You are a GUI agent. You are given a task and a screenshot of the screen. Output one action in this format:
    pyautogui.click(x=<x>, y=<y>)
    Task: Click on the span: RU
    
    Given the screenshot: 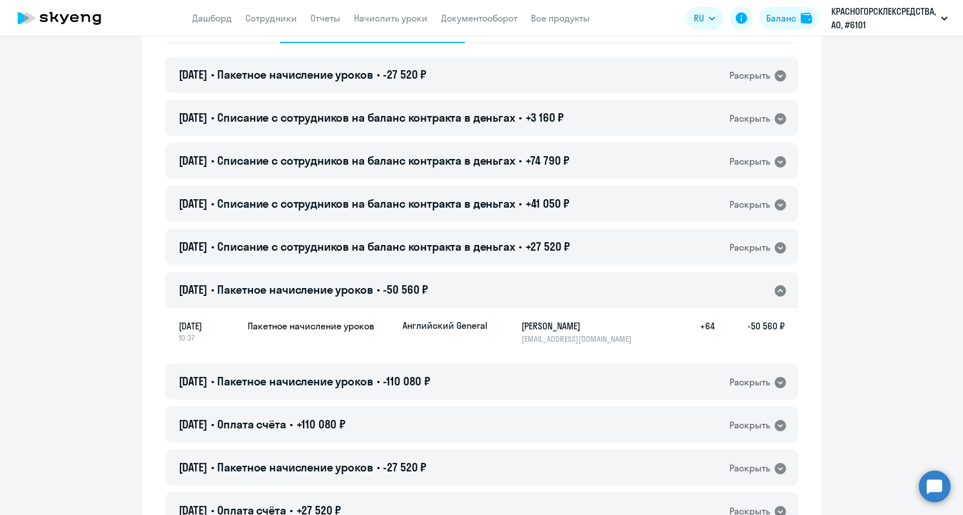 What is the action you would take?
    pyautogui.click(x=699, y=18)
    